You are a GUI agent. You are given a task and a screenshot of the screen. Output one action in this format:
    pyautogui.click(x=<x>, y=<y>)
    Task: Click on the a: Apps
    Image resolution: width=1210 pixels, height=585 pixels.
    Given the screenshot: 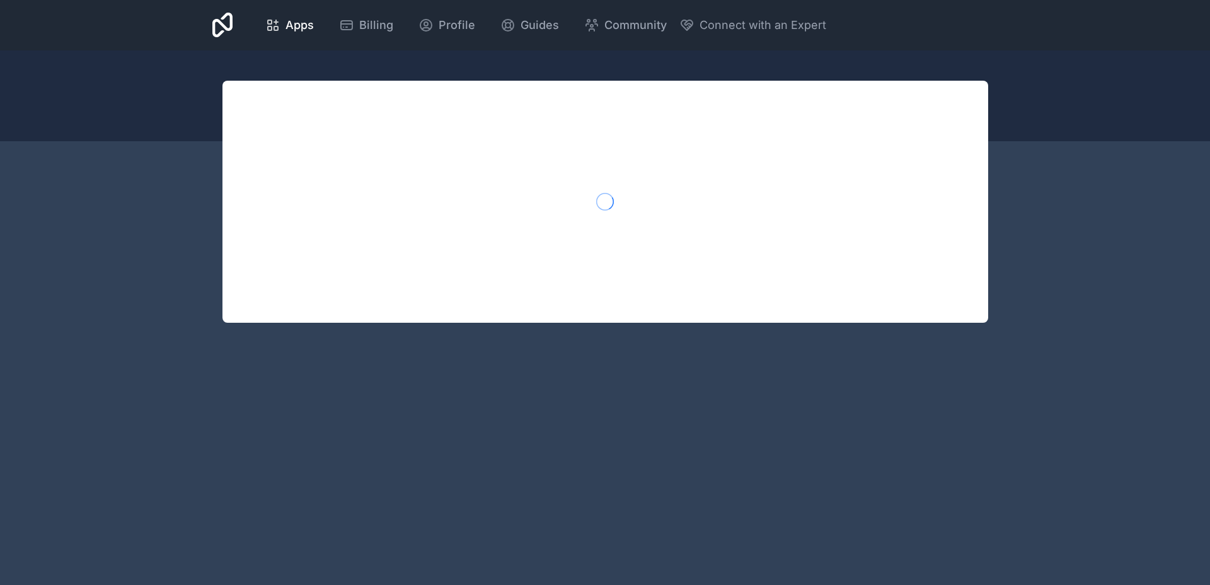 What is the action you would take?
    pyautogui.click(x=289, y=25)
    